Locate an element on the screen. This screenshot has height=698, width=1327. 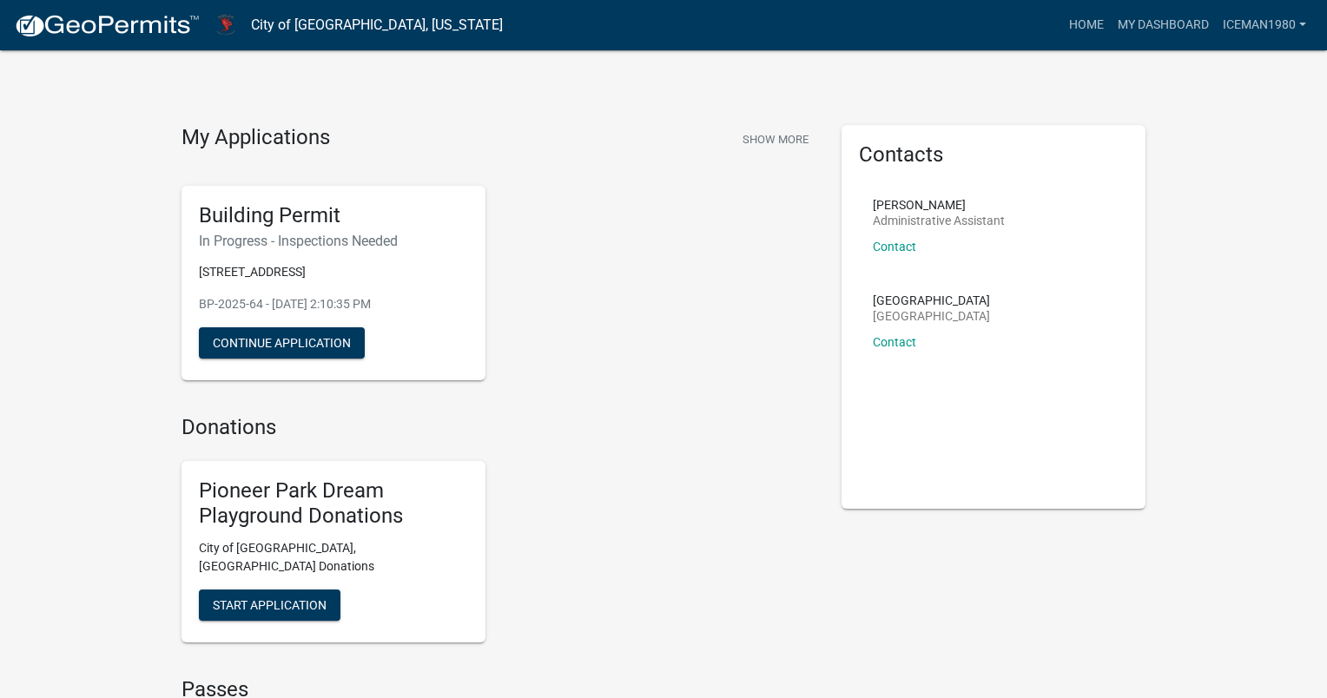
h4: Donations is located at coordinates (499, 427).